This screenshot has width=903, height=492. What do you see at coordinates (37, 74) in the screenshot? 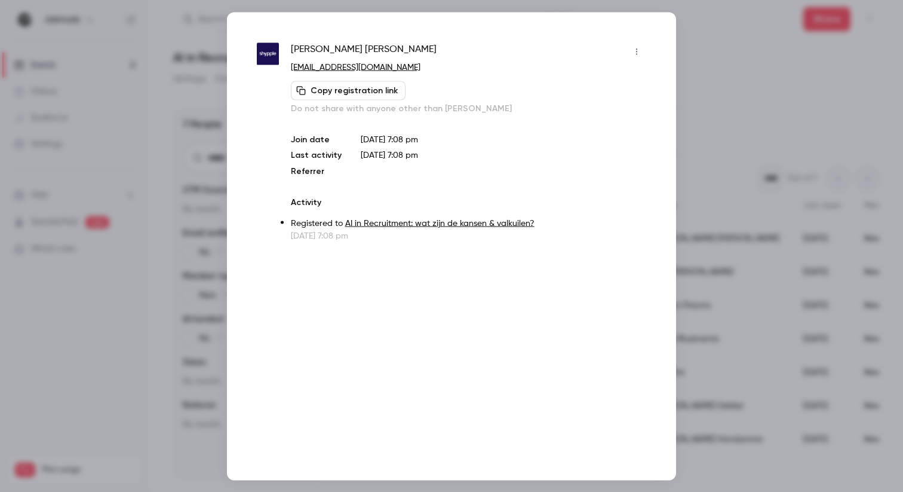
I see `img: tab_domain_overview_orange.svg` at bounding box center [37, 74].